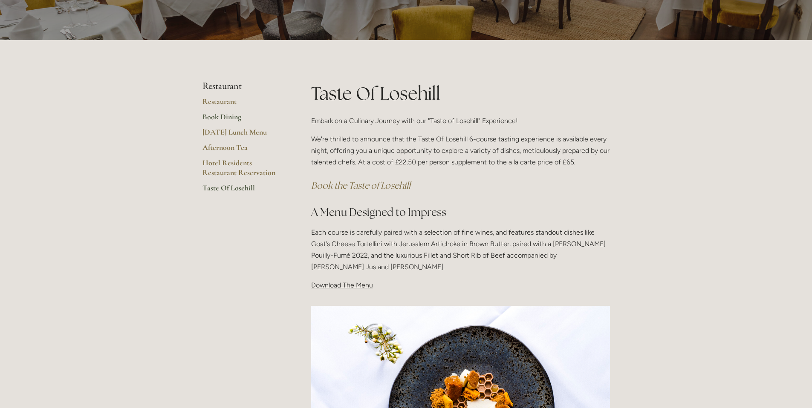 This screenshot has height=408, width=812. Describe the element at coordinates (361, 185) in the screenshot. I see `a: Book the Taste of Losehill` at that location.